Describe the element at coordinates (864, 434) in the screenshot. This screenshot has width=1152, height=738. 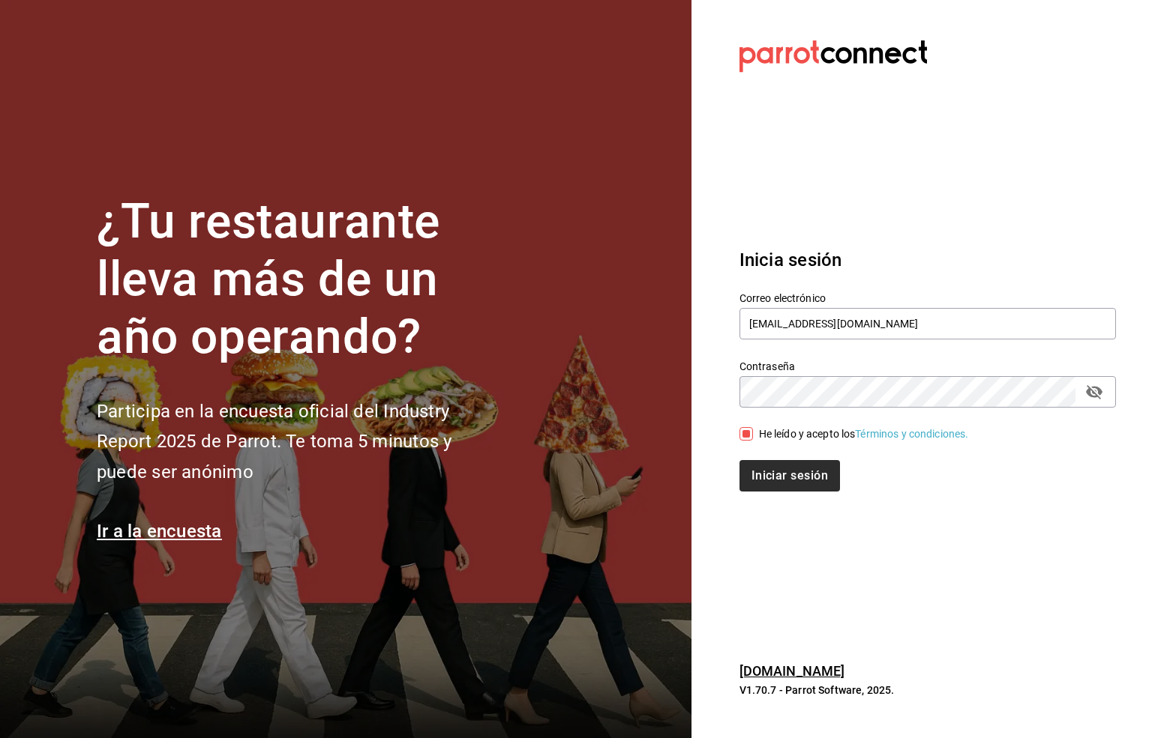
I see `div: He leído y acepto los` at that location.